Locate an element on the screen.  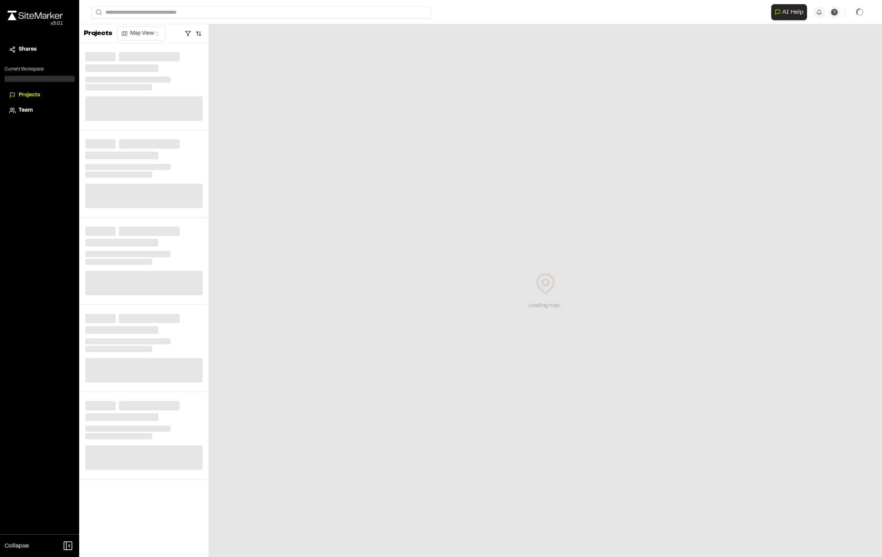
span: Collapse is located at coordinates (17, 546).